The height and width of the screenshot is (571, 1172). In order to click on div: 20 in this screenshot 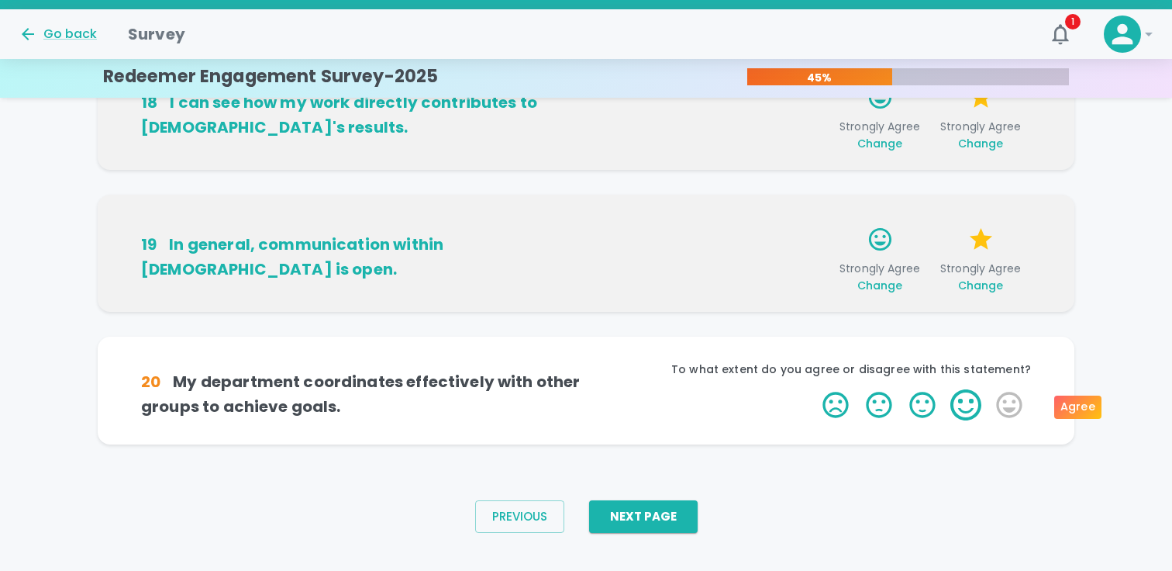, I will do `click(150, 381)`.